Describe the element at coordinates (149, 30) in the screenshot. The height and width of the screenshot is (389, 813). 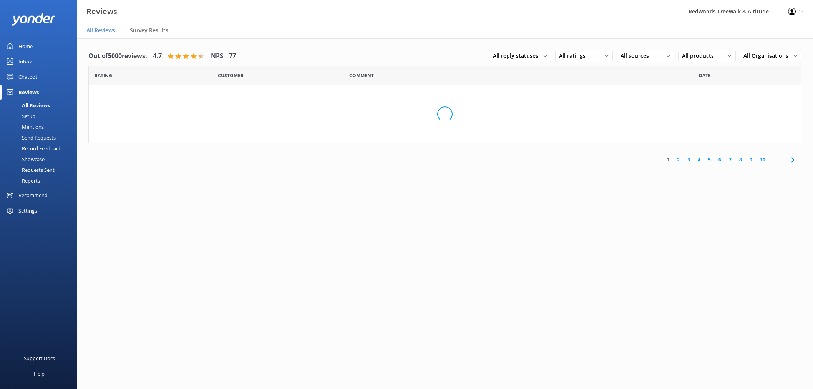
I see `span: Survey Results` at that location.